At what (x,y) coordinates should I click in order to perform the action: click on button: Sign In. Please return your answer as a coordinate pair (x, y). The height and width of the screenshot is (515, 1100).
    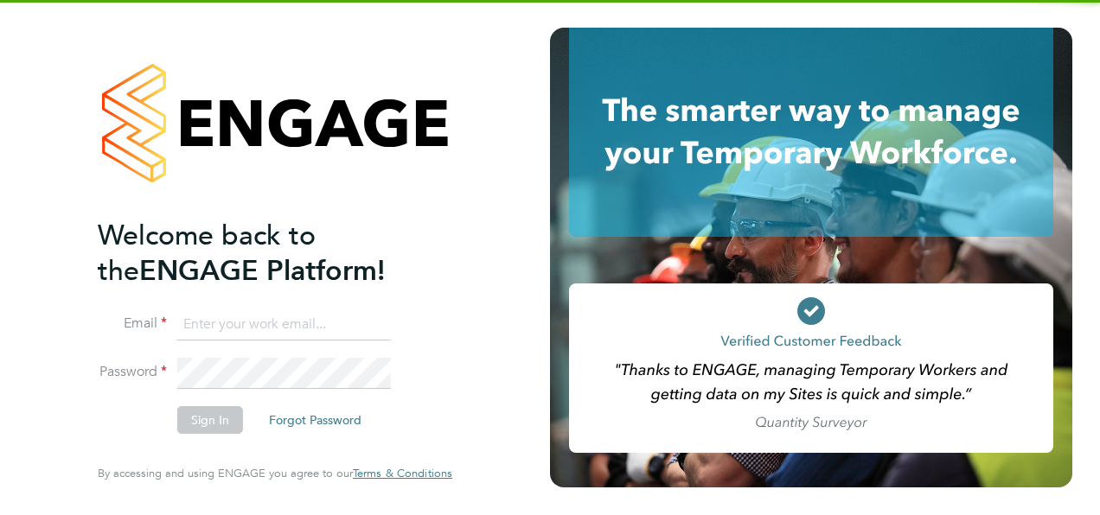
    Looking at the image, I should click on (210, 420).